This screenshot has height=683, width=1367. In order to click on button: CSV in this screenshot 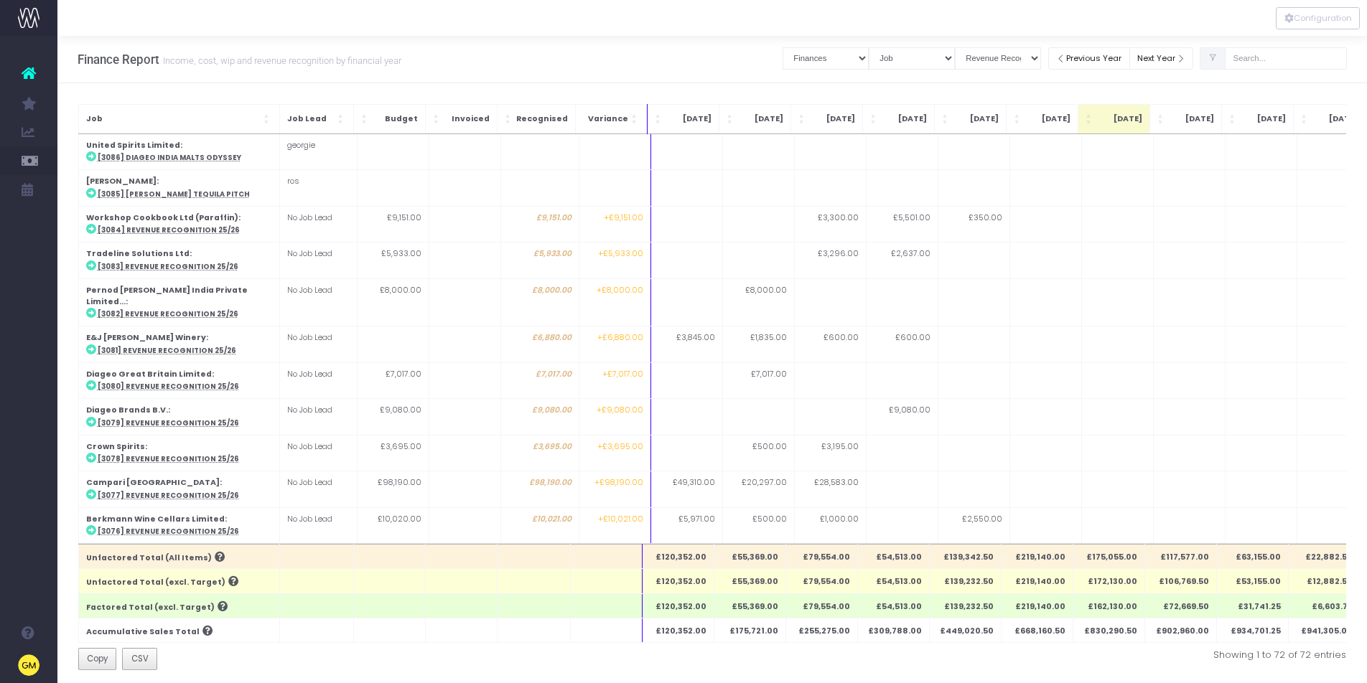, I will do `click(139, 660)`.